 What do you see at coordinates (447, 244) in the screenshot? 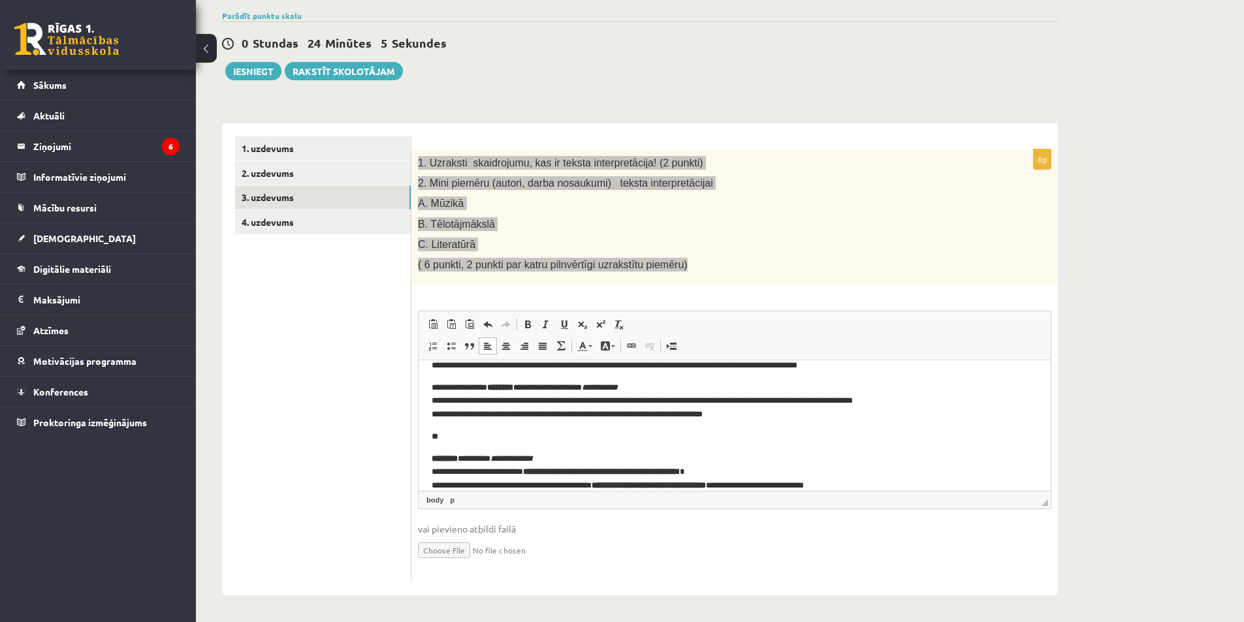
I see `span: C. Literatūrā` at bounding box center [447, 244].